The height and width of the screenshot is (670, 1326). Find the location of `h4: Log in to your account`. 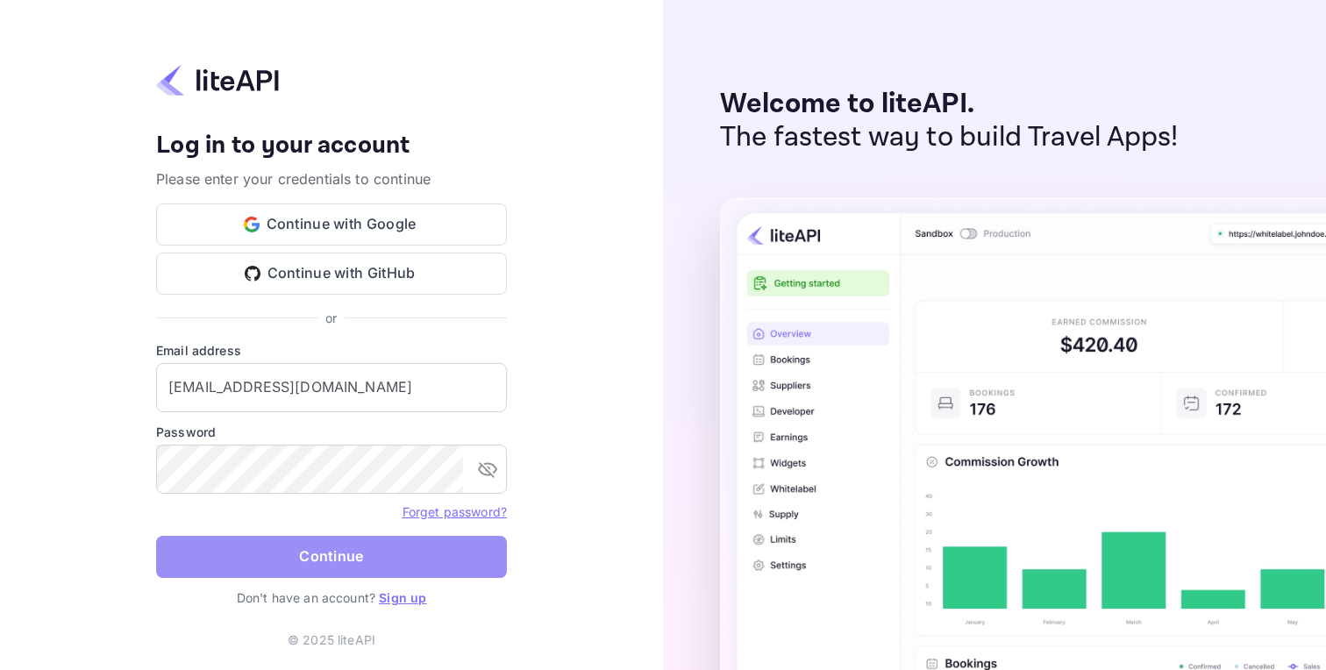

h4: Log in to your account is located at coordinates (331, 146).